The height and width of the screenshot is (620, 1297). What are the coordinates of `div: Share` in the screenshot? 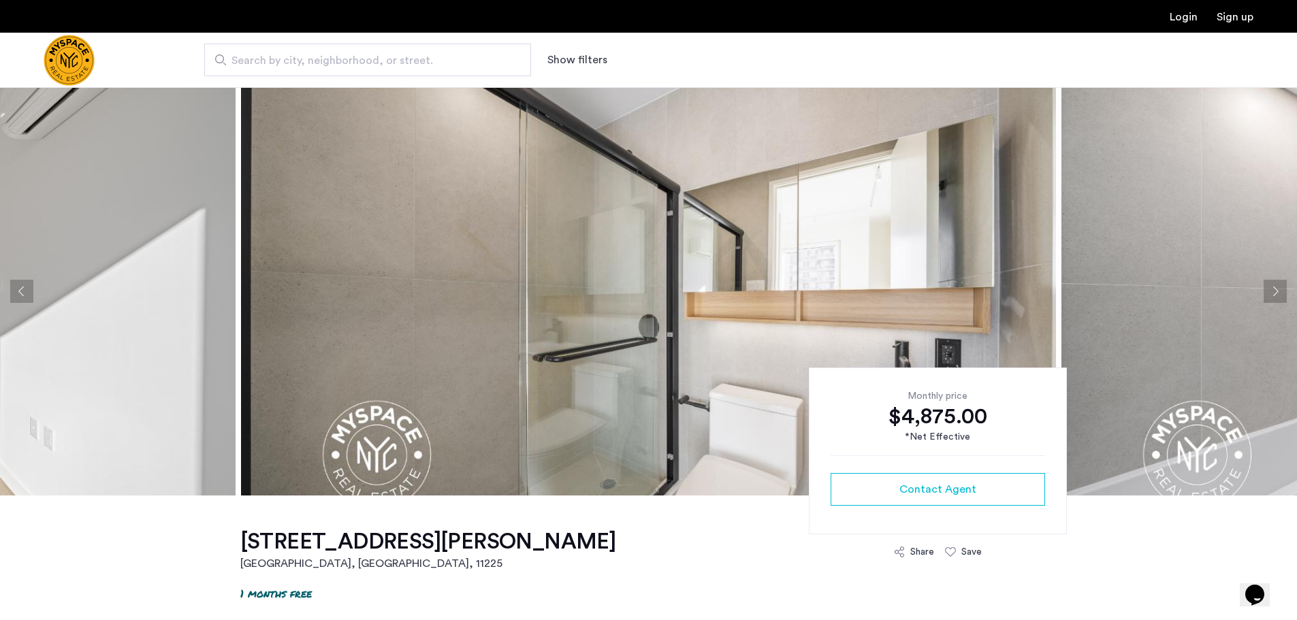 It's located at (922, 552).